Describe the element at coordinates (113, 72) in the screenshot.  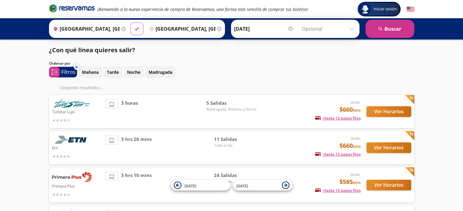
I see `p: Tarde` at that location.